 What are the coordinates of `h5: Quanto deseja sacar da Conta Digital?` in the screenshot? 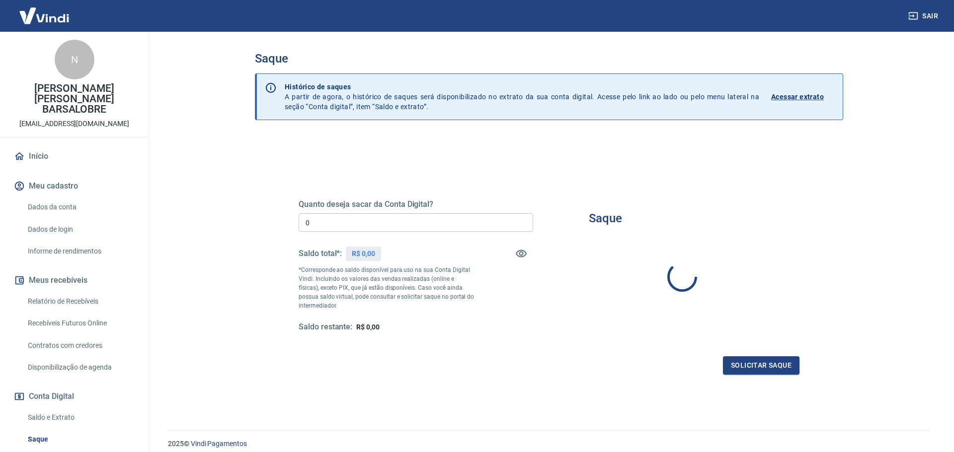 It's located at (416, 205).